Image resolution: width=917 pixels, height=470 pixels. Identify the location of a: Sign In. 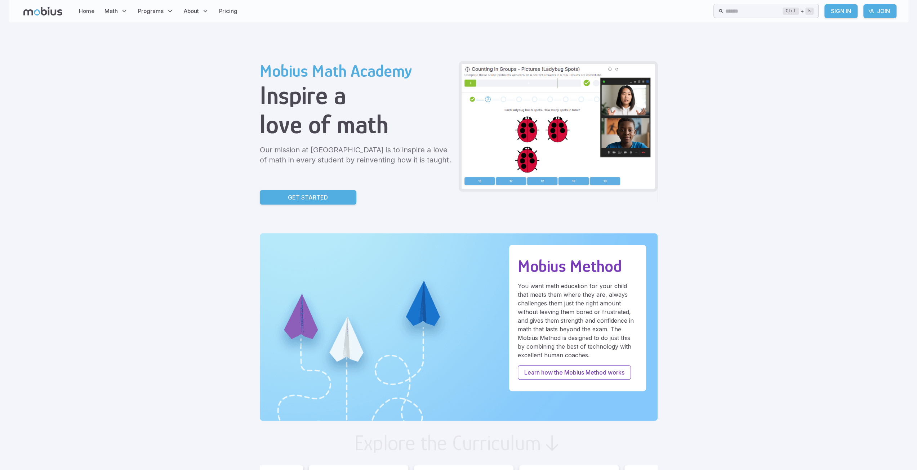
(841, 11).